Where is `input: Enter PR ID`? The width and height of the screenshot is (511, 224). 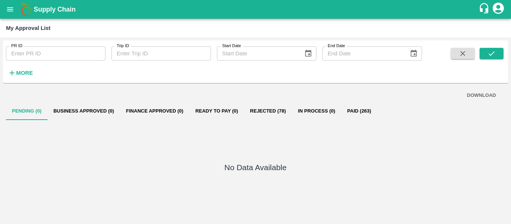
input: Enter PR ID is located at coordinates (56, 53).